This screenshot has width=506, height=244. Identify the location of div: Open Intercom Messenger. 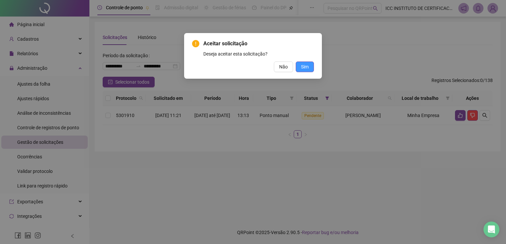
(491, 230).